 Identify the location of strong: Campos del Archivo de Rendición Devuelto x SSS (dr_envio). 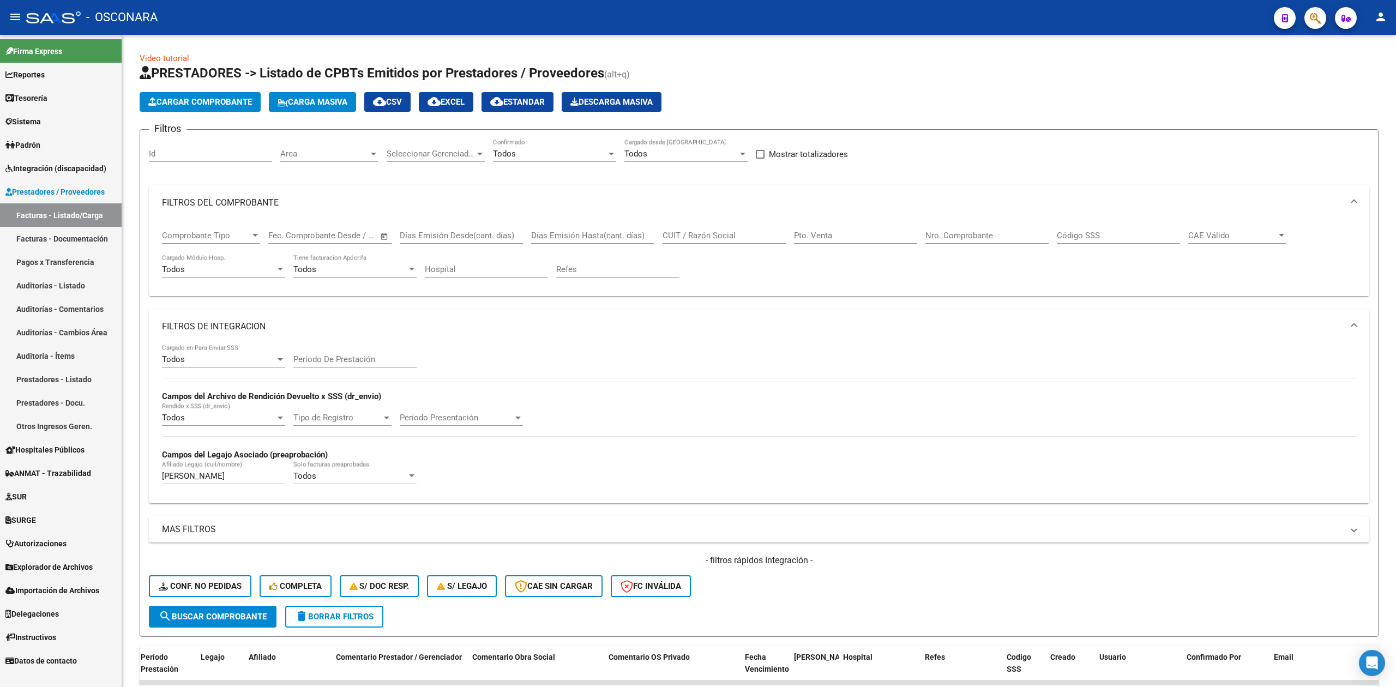
(272, 396).